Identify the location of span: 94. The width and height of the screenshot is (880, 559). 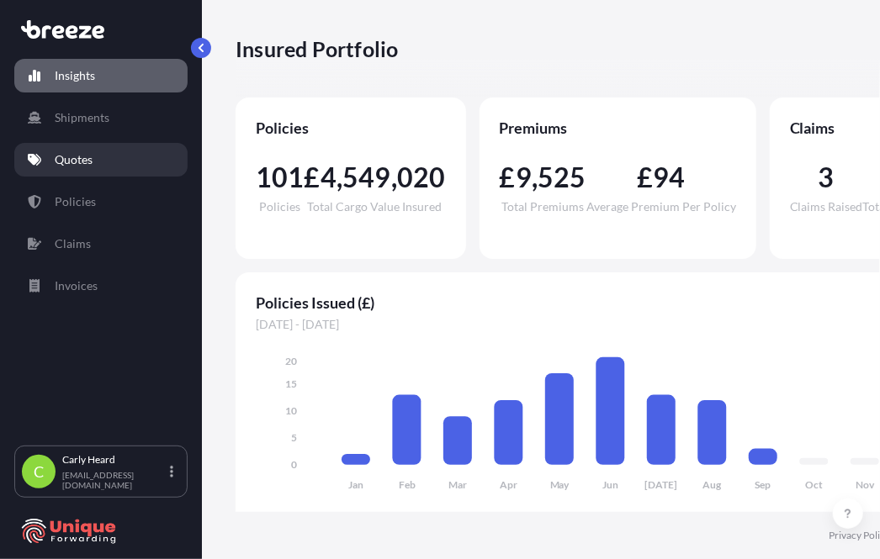
(669, 177).